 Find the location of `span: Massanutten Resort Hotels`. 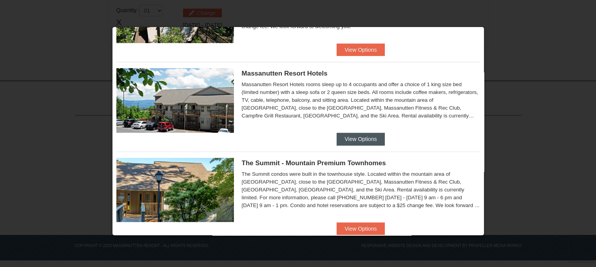

span: Massanutten Resort Hotels is located at coordinates (285, 73).